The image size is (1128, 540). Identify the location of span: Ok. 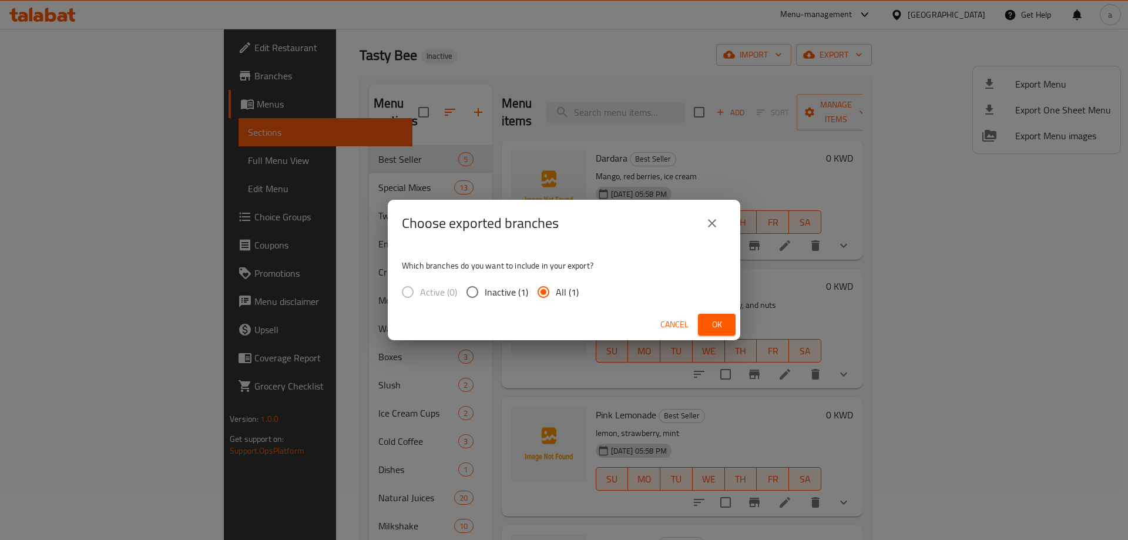
(717, 324).